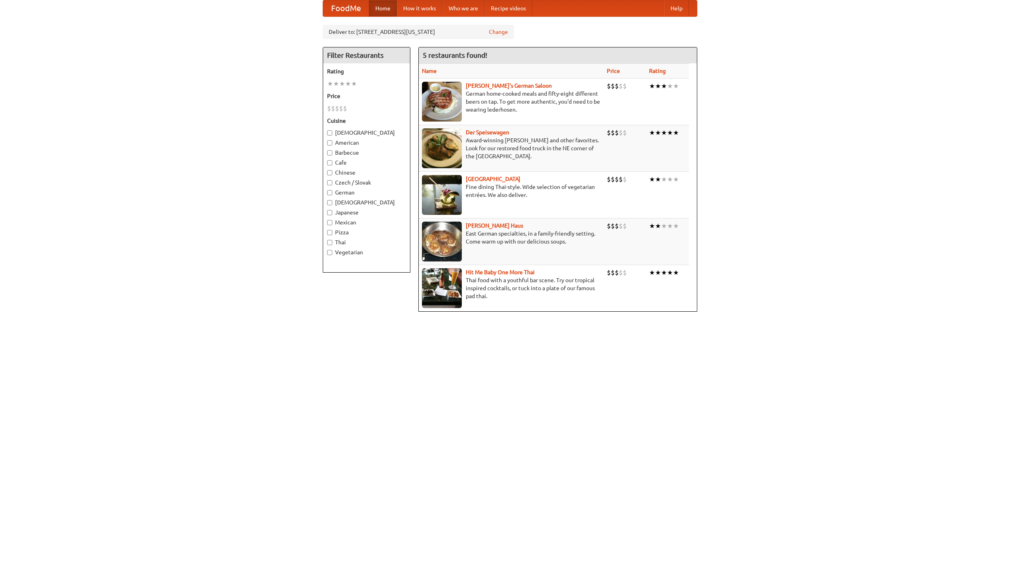 This screenshot has width=1020, height=564. I want to click on img: speisewagen.jpg, so click(442, 148).